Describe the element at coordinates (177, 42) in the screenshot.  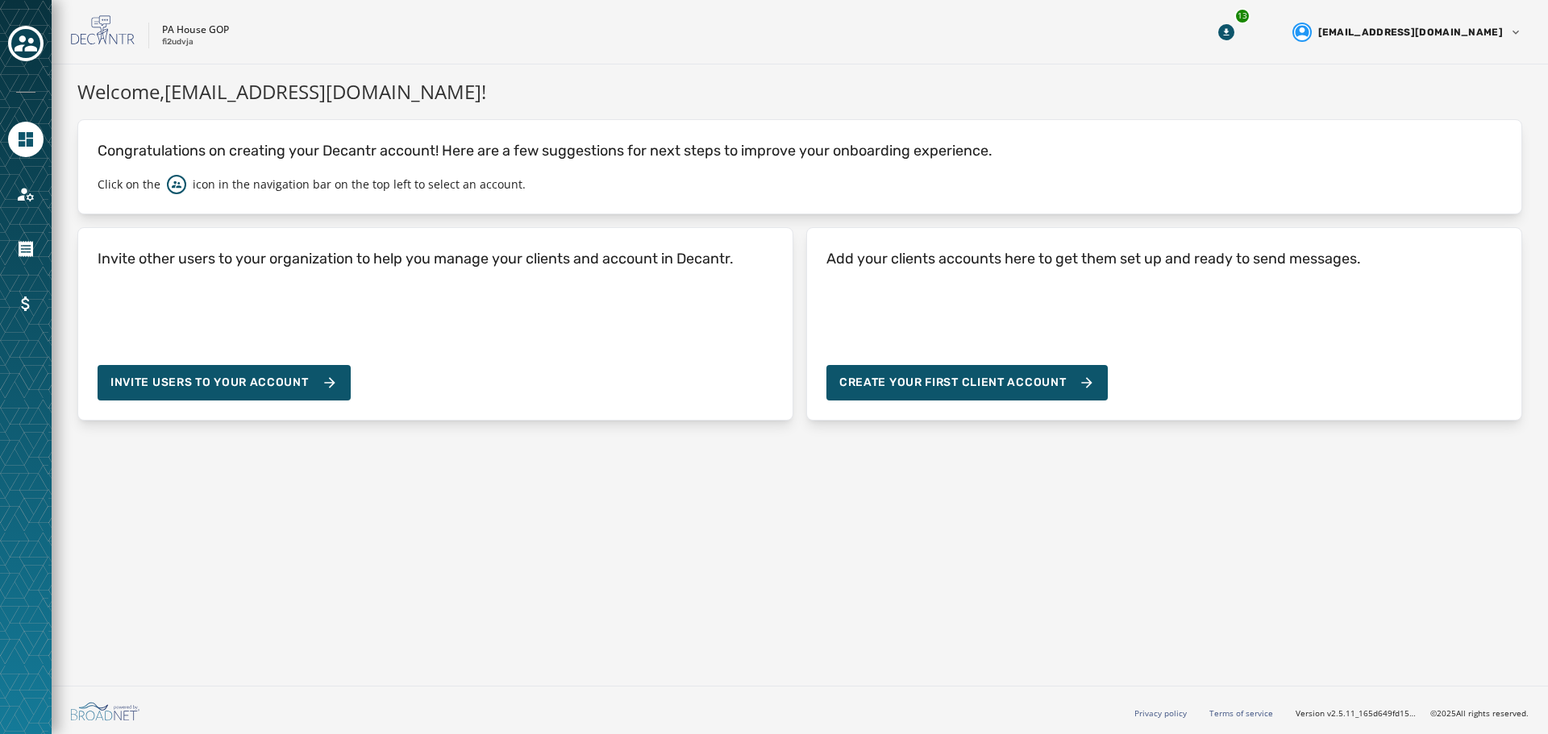
I see `p: fi2udvja` at that location.